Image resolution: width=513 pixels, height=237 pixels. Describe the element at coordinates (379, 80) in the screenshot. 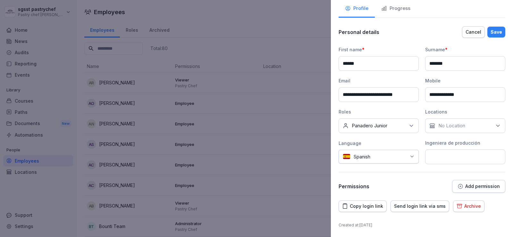

I see `div: Email` at that location.